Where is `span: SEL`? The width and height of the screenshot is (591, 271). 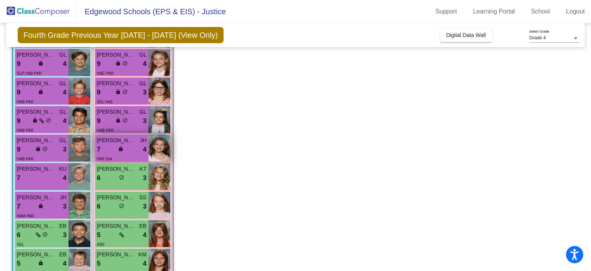 span: SEL is located at coordinates (20, 244).